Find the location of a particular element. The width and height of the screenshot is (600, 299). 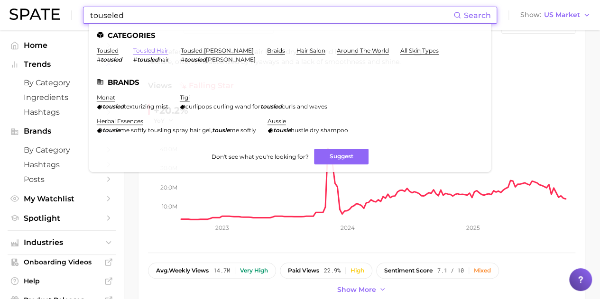

a: Help is located at coordinates (62, 281).